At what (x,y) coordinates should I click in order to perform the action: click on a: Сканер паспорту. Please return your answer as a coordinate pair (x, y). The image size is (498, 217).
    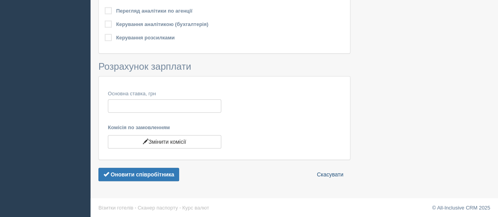
    Looking at the image, I should click on (158, 208).